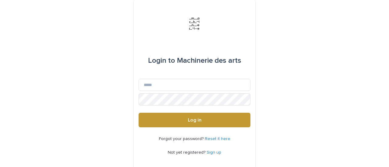 The height and width of the screenshot is (167, 389). I want to click on span: Not yet registered?, so click(187, 153).